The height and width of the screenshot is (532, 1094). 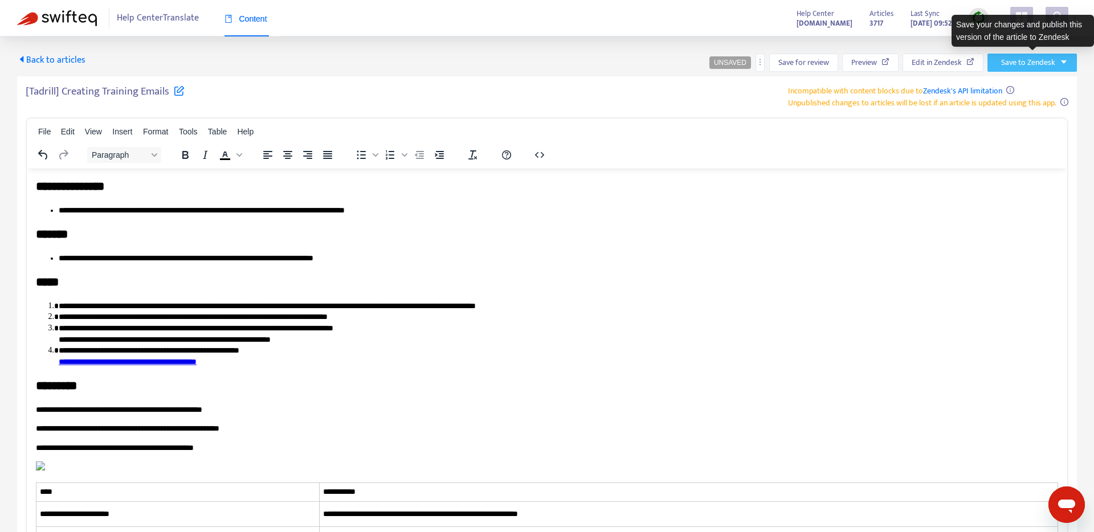 What do you see at coordinates (870, 63) in the screenshot?
I see `button: Preview` at bounding box center [870, 63].